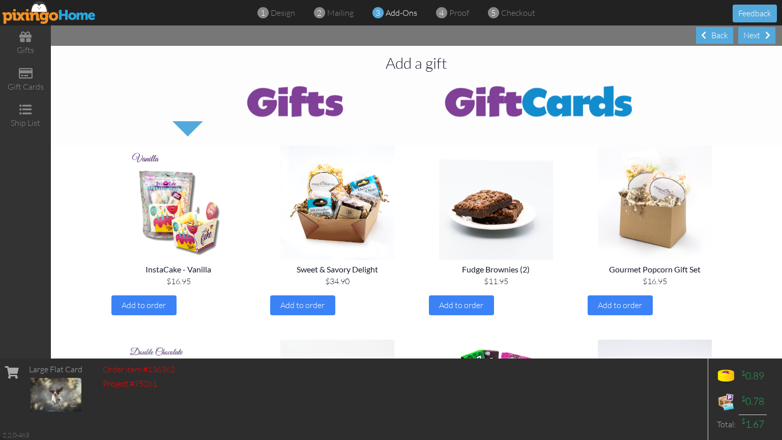 The image size is (782, 440). I want to click on div: Fudge Brownies (2), so click(496, 269).